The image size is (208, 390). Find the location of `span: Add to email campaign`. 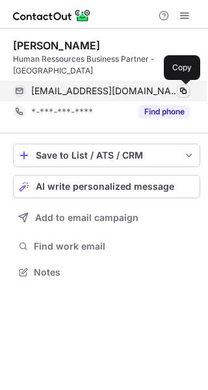

span: Add to email campaign is located at coordinates (86, 218).